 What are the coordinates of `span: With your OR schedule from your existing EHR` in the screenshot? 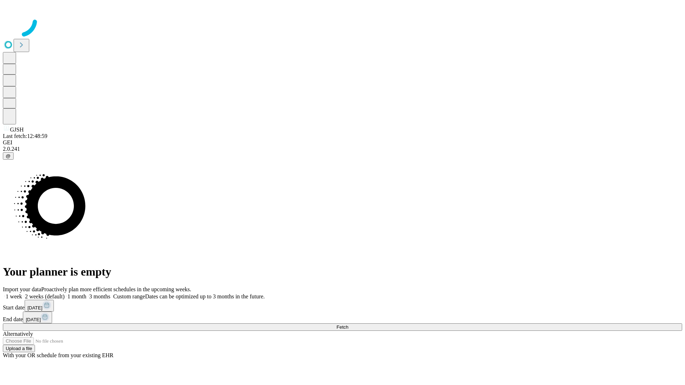 It's located at (58, 355).